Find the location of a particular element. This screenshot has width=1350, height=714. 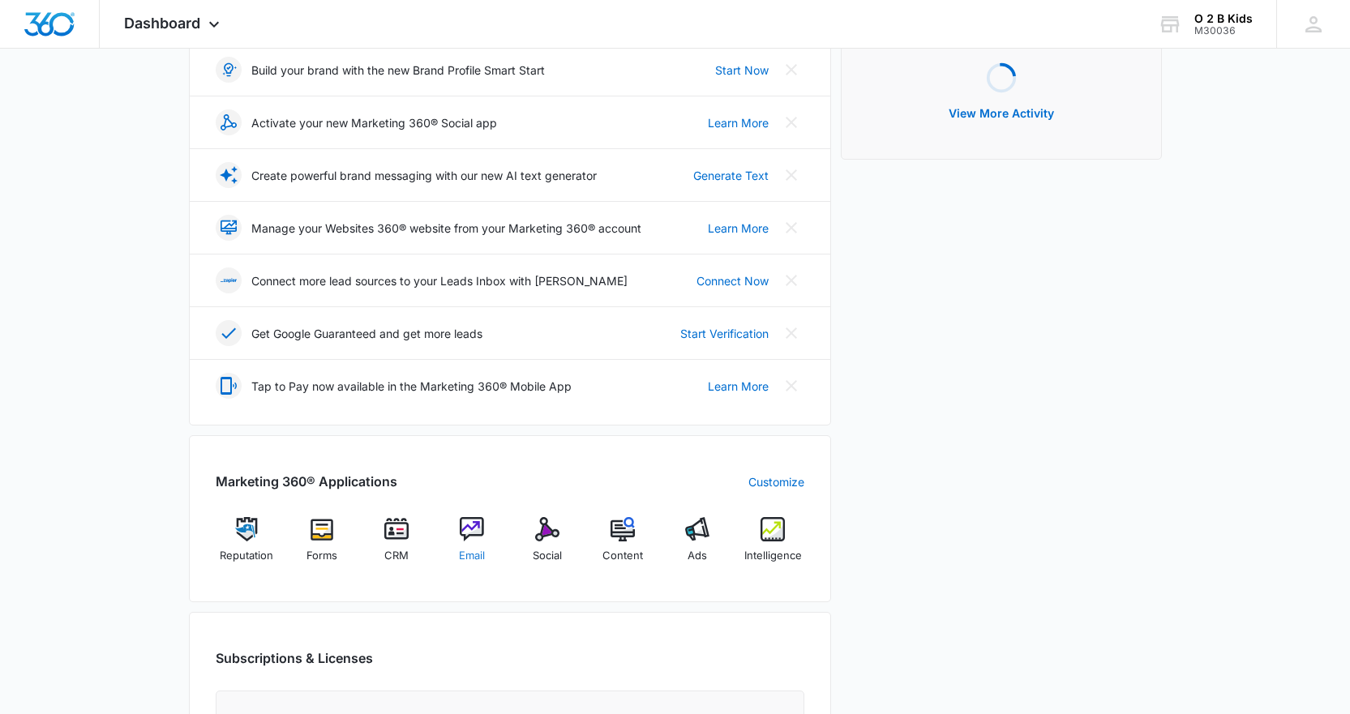

p: Activate your new Marketing 360® Social app is located at coordinates (374, 122).